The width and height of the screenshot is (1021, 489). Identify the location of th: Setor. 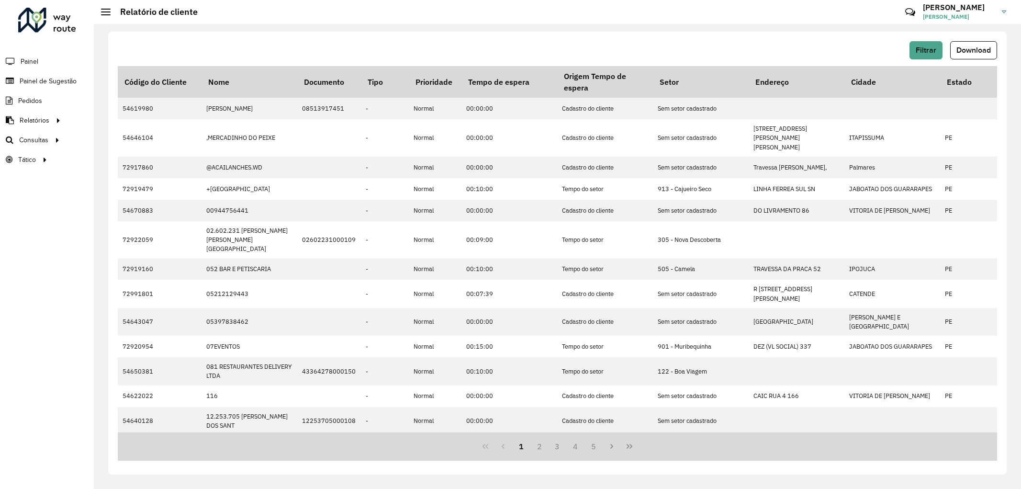
(701, 82).